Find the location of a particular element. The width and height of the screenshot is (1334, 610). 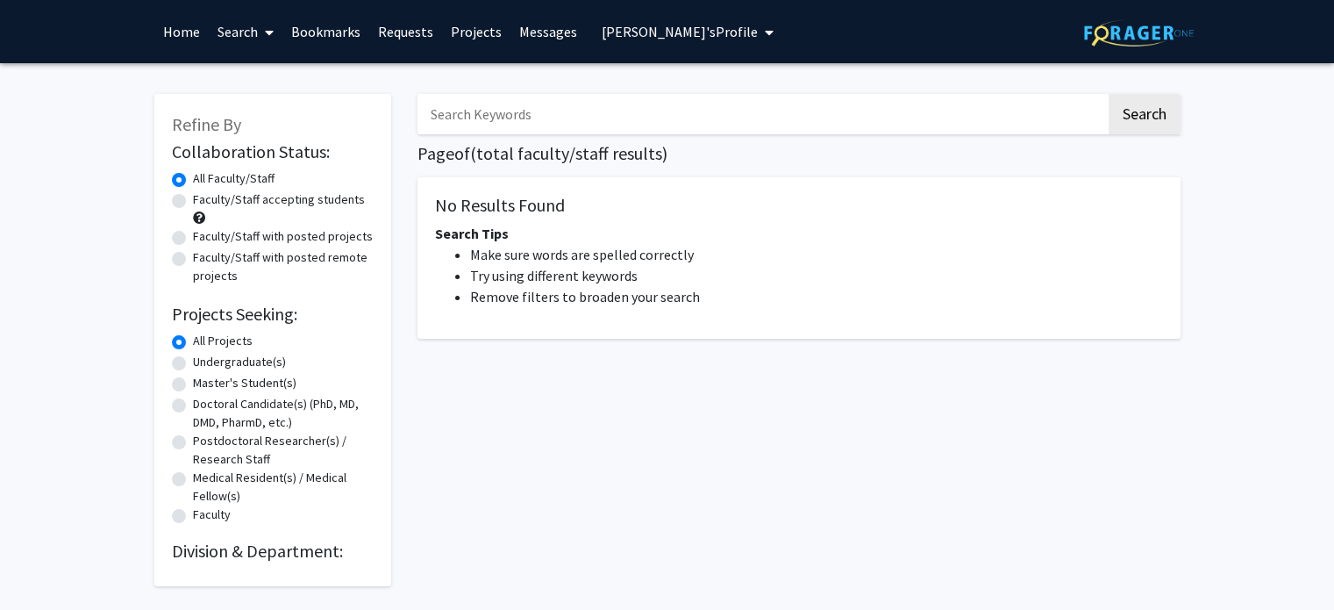

a: Bookmarks is located at coordinates (325, 32).